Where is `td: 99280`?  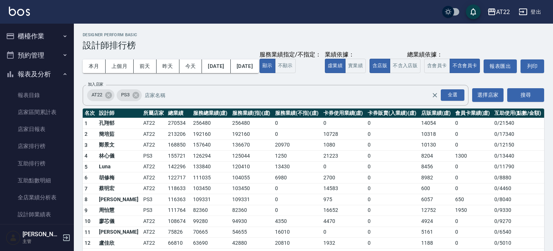
td: 99280 is located at coordinates (211, 222).